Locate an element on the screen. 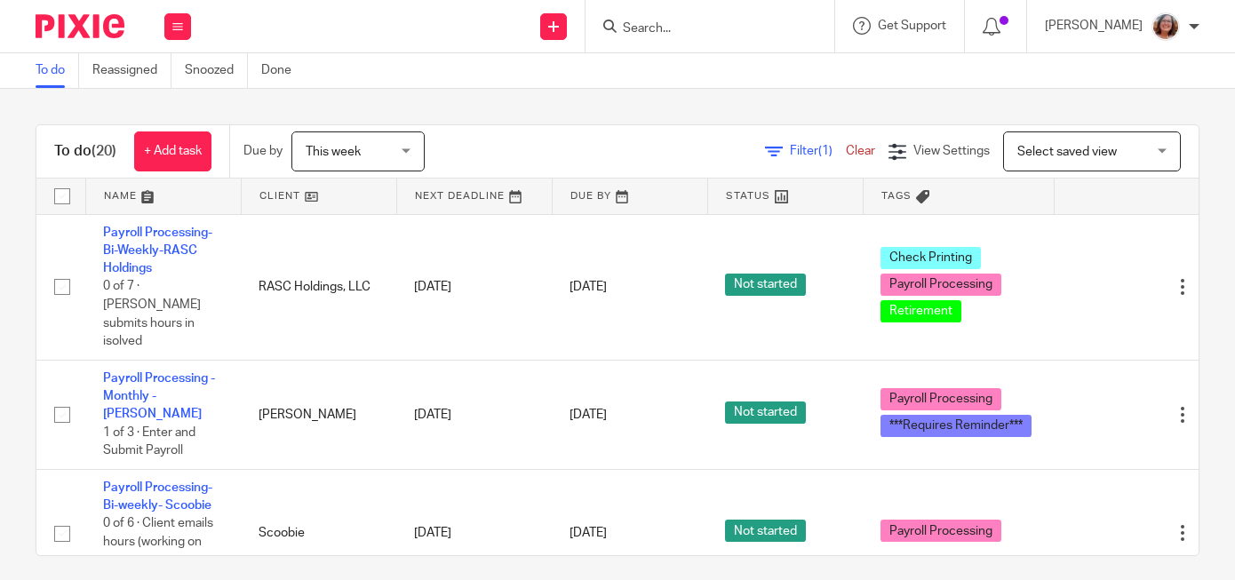 This screenshot has height=580, width=1235. a: Payroll Processing-Bi-Weekly-RASC Holdings is located at coordinates (157, 251).